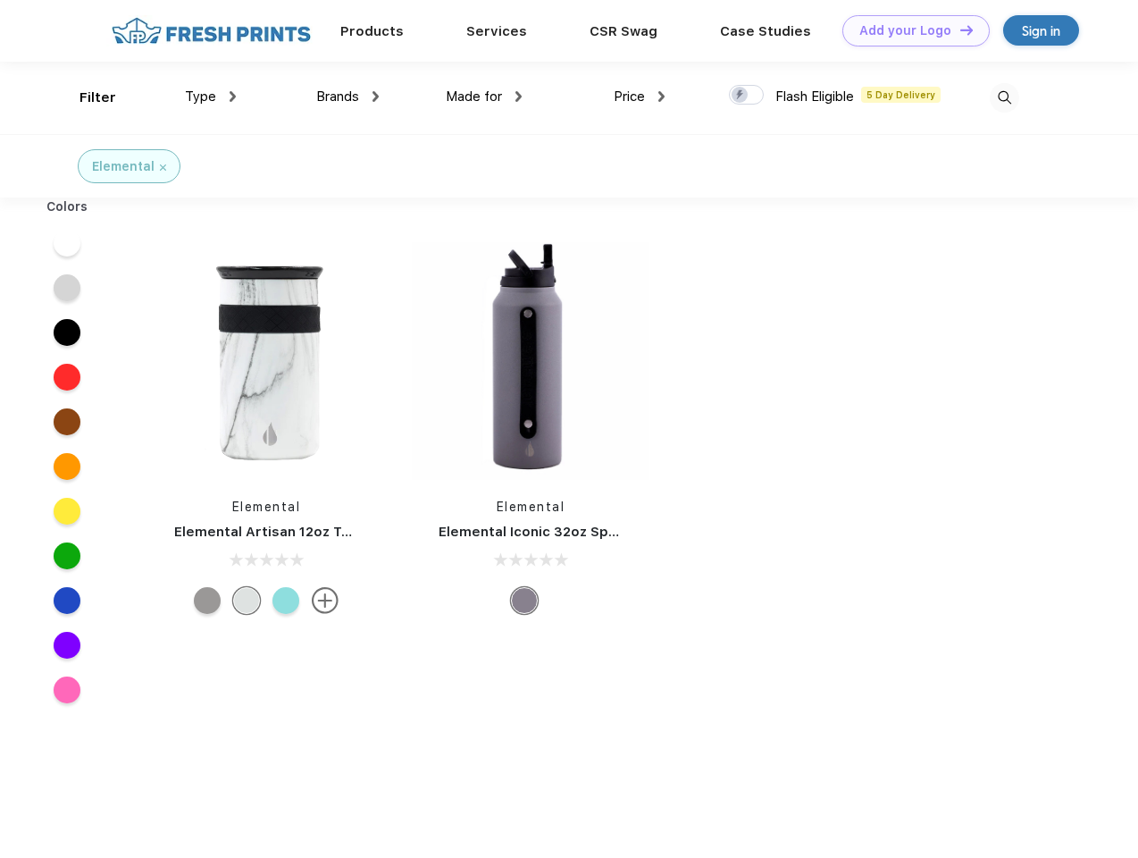 The height and width of the screenshot is (858, 1138). What do you see at coordinates (967, 29) in the screenshot?
I see `img: DT` at bounding box center [967, 29].